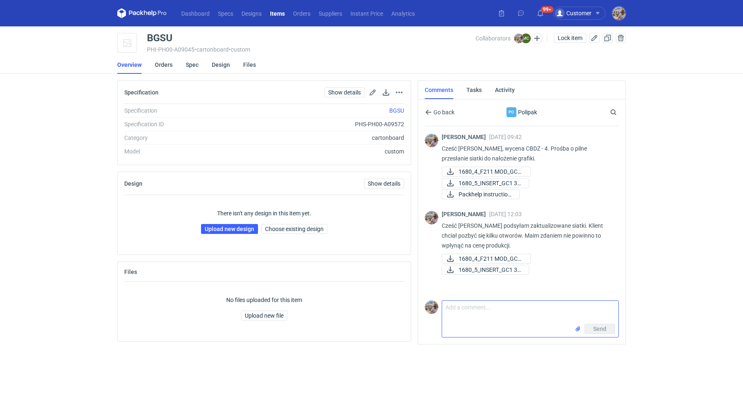 The height and width of the screenshot is (401, 743). What do you see at coordinates (443, 112) in the screenshot?
I see `span: Go back` at bounding box center [443, 112].